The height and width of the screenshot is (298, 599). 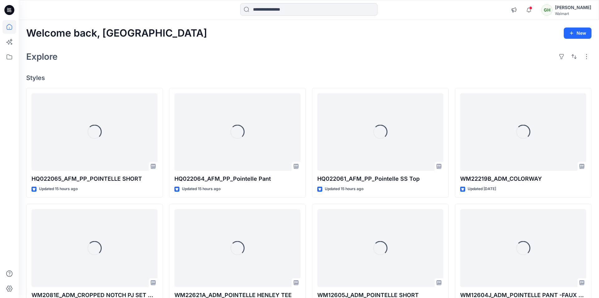 What do you see at coordinates (95, 179) in the screenshot?
I see `p: HQ022065_AFM_PP_POINTELLE SHORT` at bounding box center [95, 179].